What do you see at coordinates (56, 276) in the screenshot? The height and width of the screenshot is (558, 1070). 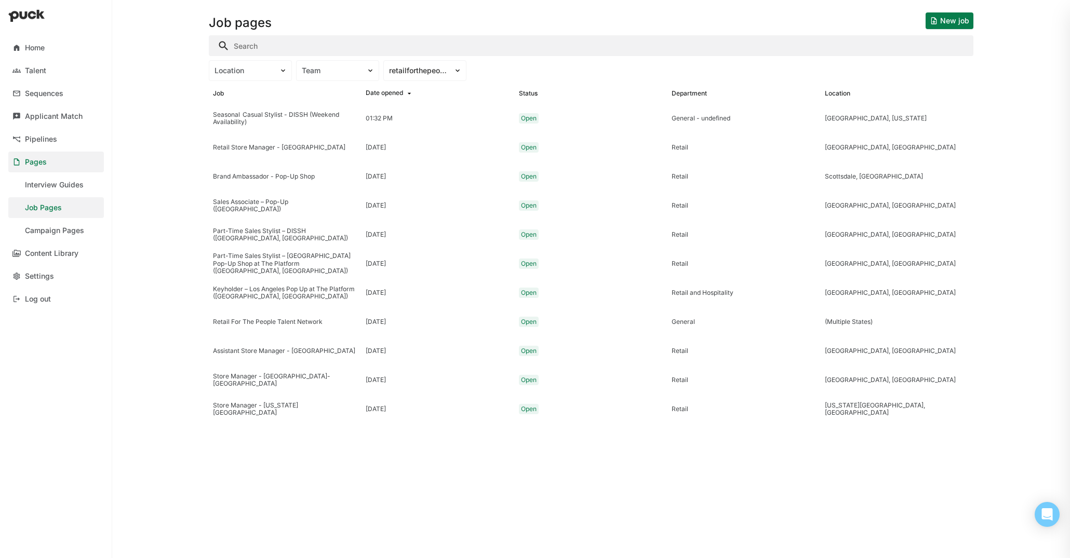 I see `a: Settings` at bounding box center [56, 276].